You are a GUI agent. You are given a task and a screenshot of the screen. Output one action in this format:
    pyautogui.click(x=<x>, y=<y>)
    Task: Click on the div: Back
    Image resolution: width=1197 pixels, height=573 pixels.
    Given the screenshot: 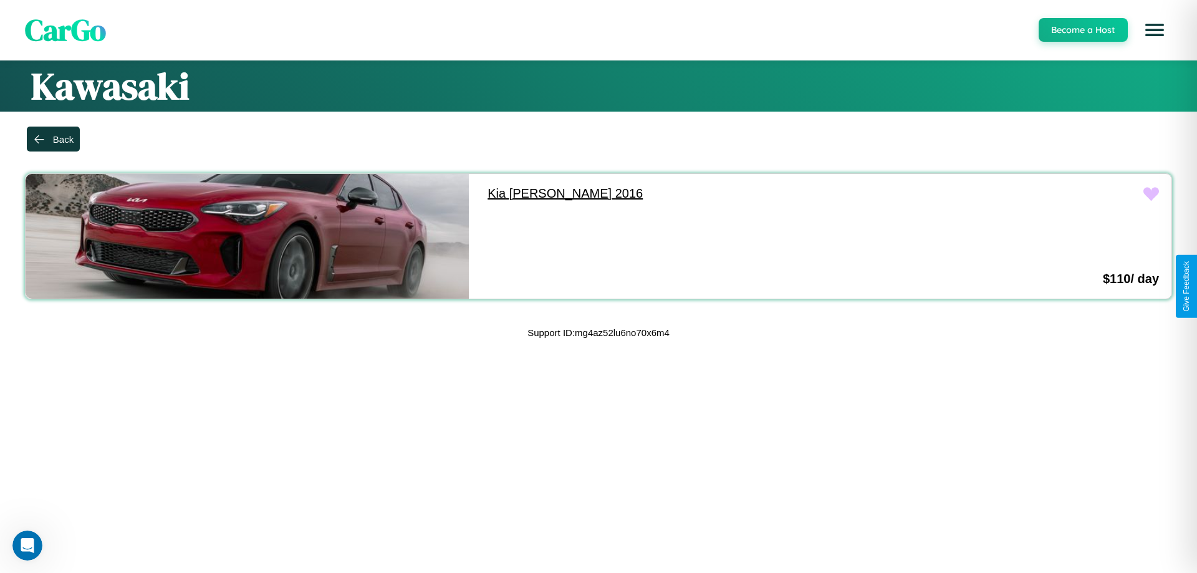 What is the action you would take?
    pyautogui.click(x=63, y=139)
    